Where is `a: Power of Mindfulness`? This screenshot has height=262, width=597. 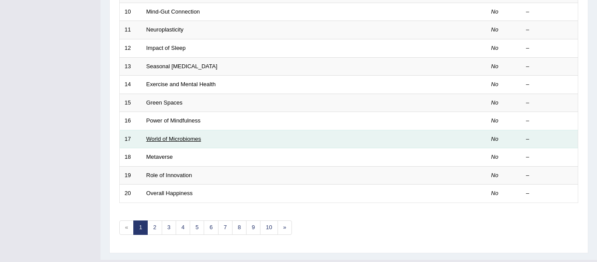 a: Power of Mindfulness is located at coordinates (173, 120).